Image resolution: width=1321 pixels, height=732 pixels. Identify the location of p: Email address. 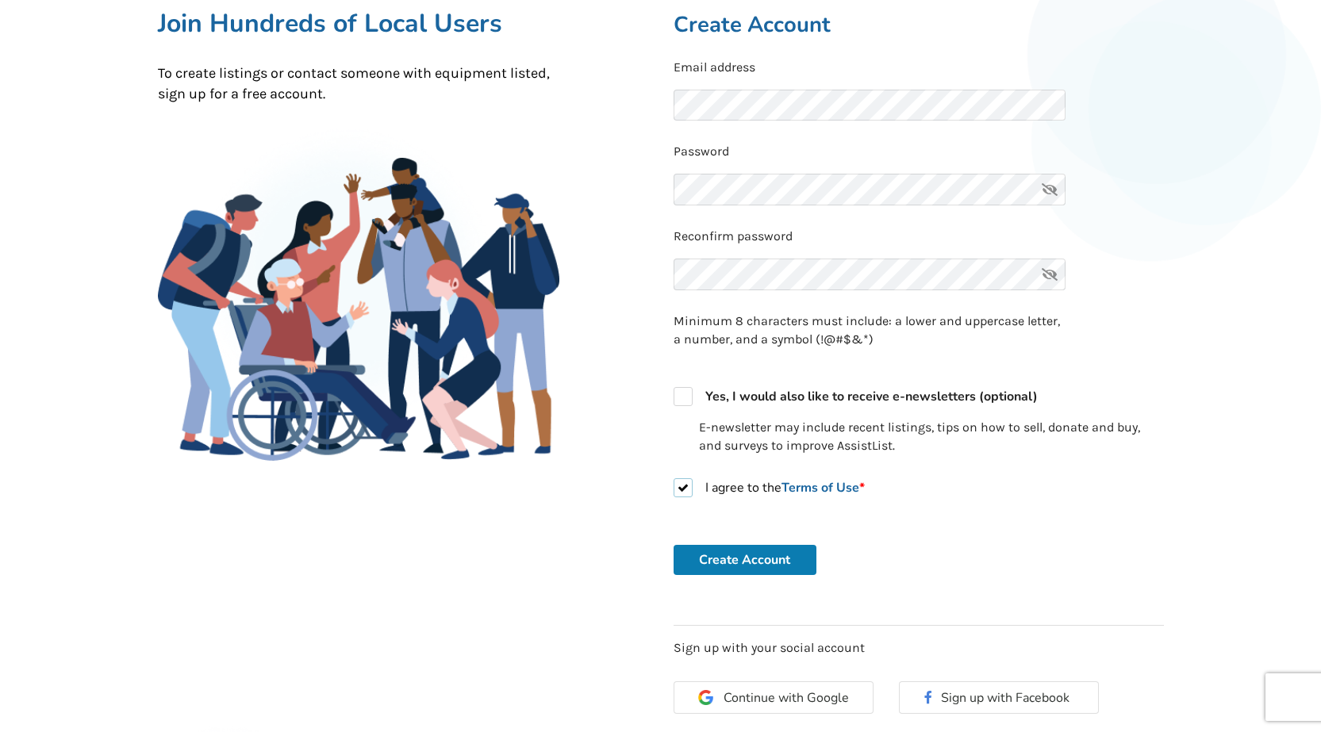
(919, 67).